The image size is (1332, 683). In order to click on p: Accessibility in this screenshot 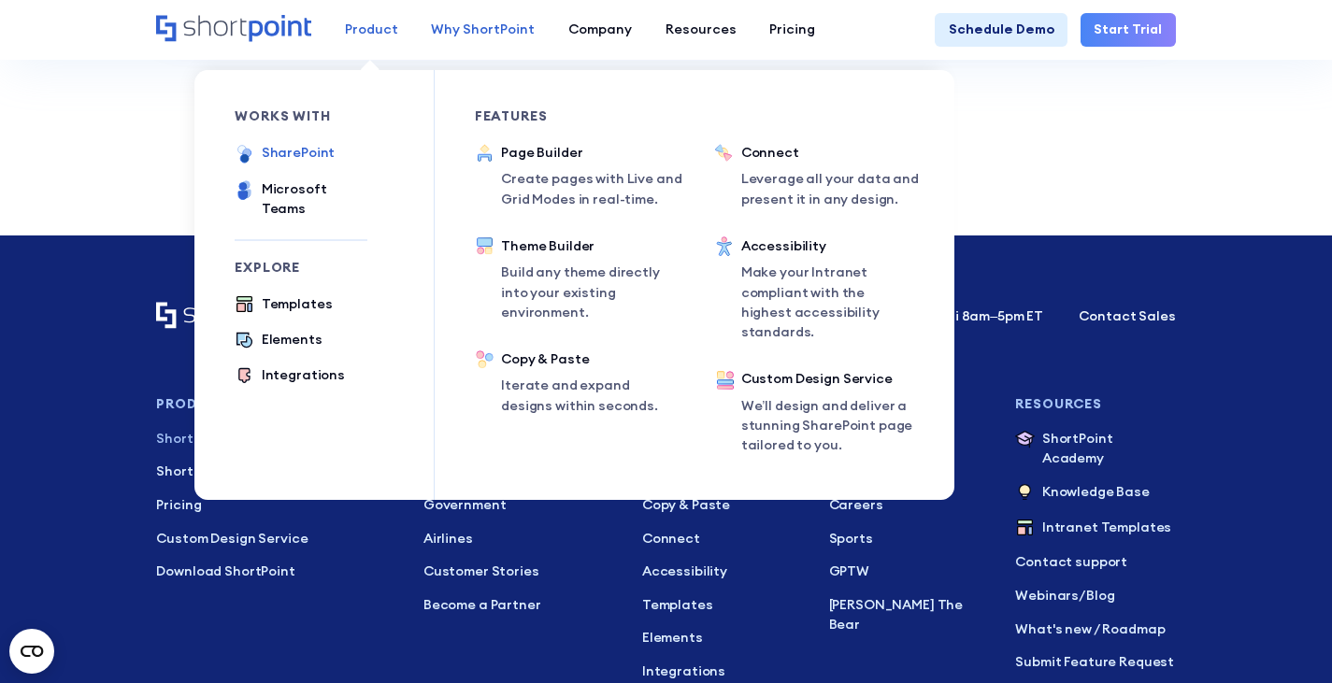, I will do `click(722, 571)`.